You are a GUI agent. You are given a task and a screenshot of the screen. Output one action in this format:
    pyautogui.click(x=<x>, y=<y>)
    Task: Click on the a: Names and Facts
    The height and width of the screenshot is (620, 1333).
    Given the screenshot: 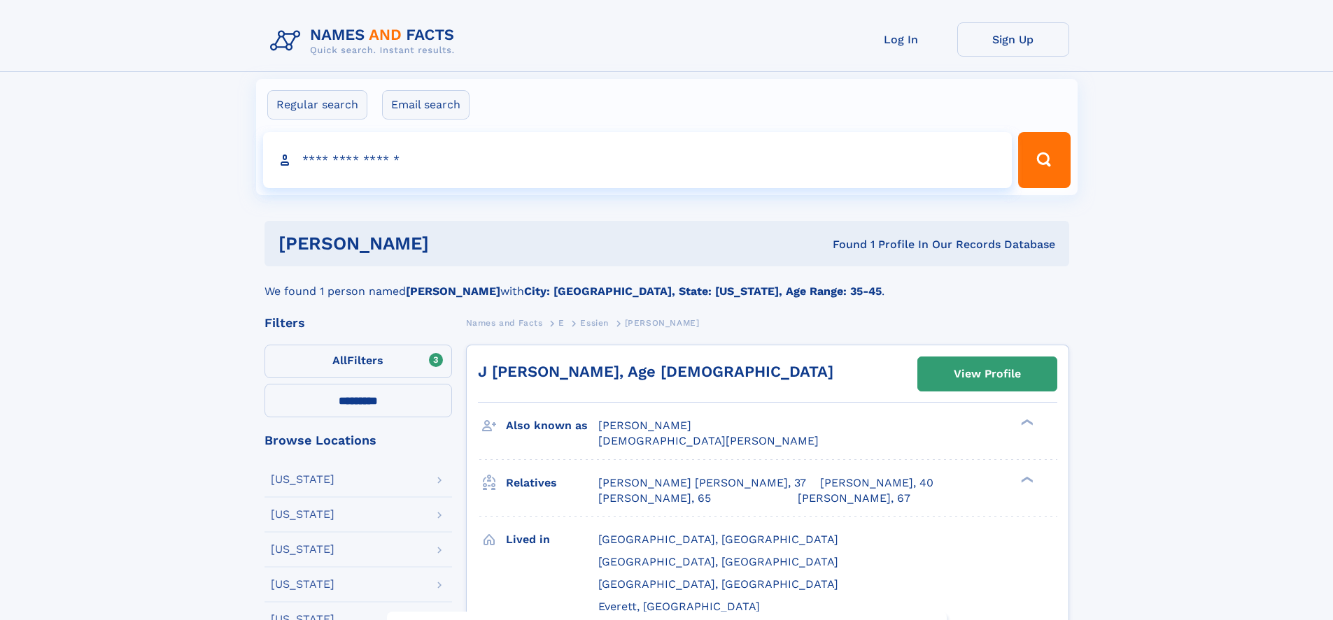 What is the action you would take?
    pyautogui.click(x=504, y=322)
    